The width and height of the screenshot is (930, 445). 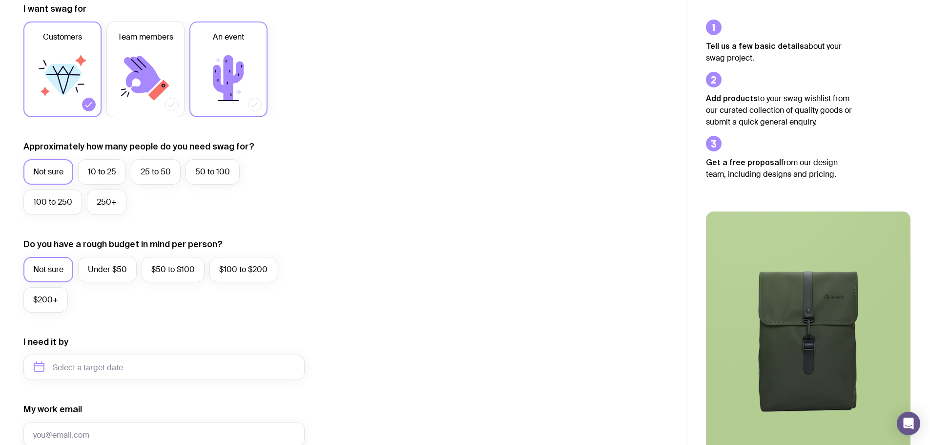 I want to click on label: $50 to $100, so click(x=173, y=270).